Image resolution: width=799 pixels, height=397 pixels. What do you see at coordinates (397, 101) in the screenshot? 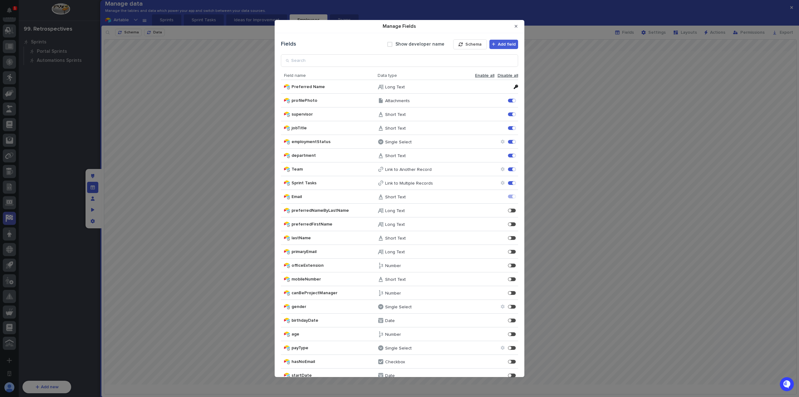
I see `p: Attachments` at bounding box center [397, 101].